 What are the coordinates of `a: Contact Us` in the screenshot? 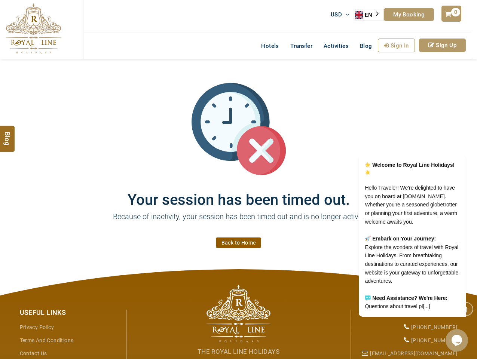 It's located at (33, 354).